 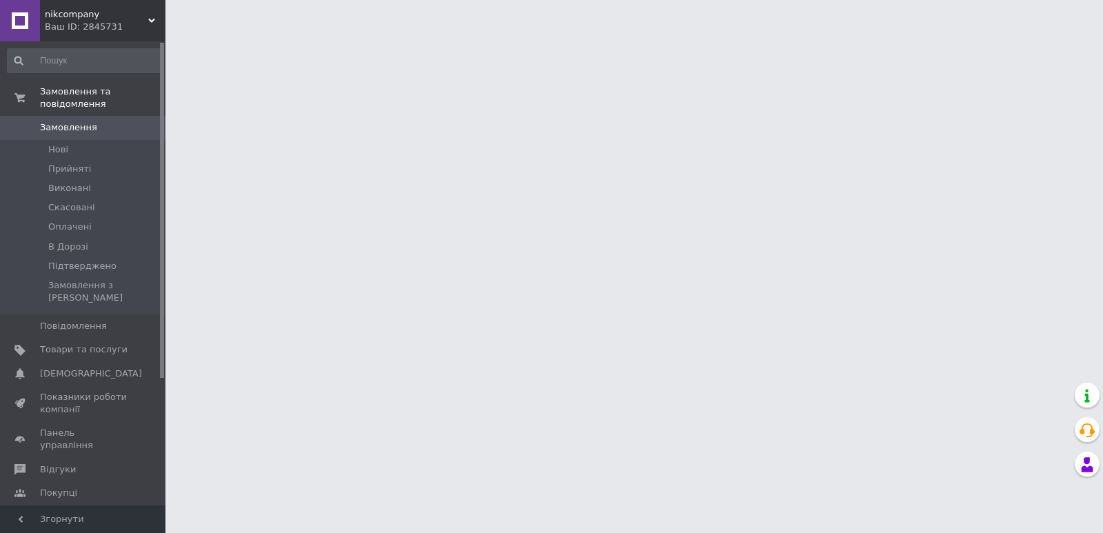 What do you see at coordinates (58, 150) in the screenshot?
I see `span: Нові` at bounding box center [58, 150].